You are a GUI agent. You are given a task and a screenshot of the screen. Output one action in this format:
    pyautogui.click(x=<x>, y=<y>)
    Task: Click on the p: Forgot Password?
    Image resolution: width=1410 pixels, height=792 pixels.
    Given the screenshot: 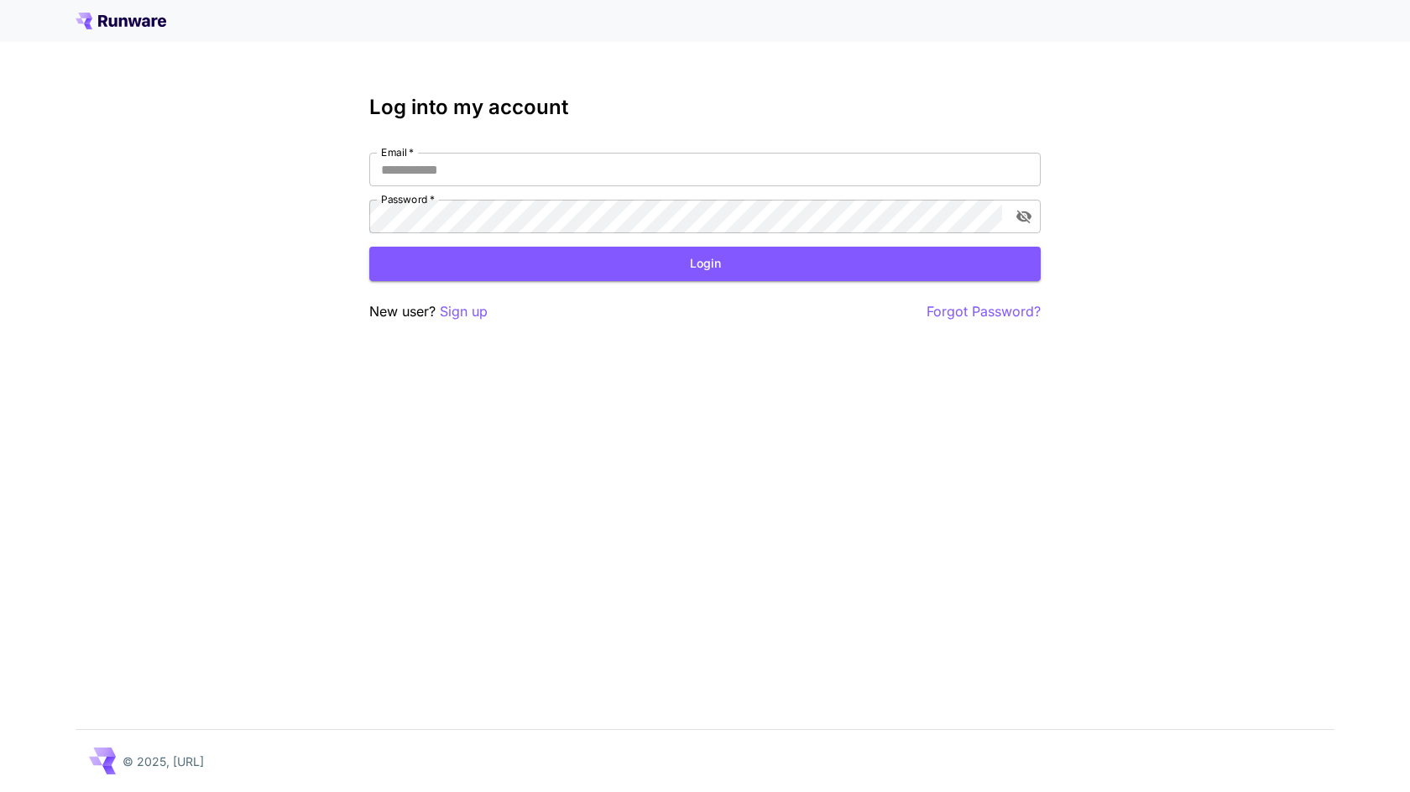 What is the action you would take?
    pyautogui.click(x=983, y=311)
    